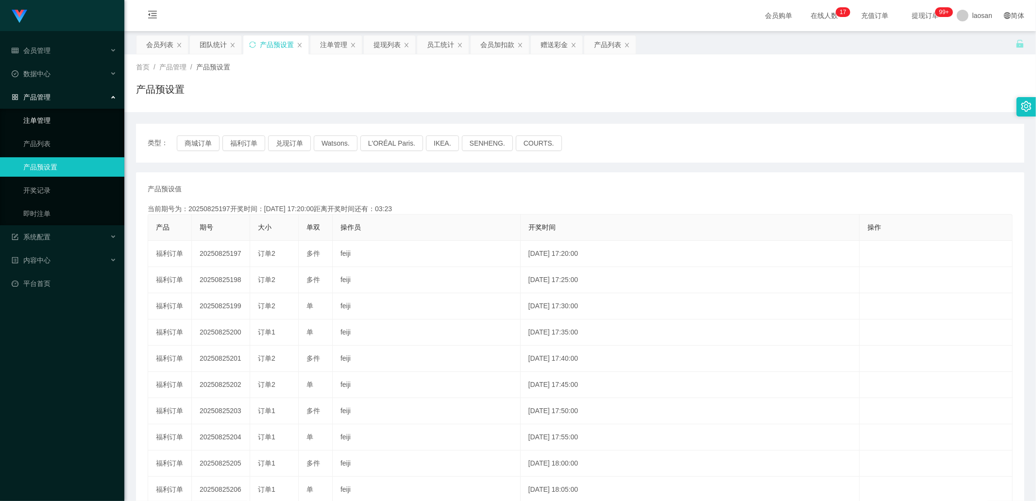  Describe the element at coordinates (221, 254) in the screenshot. I see `td: 20250825197` at that location.